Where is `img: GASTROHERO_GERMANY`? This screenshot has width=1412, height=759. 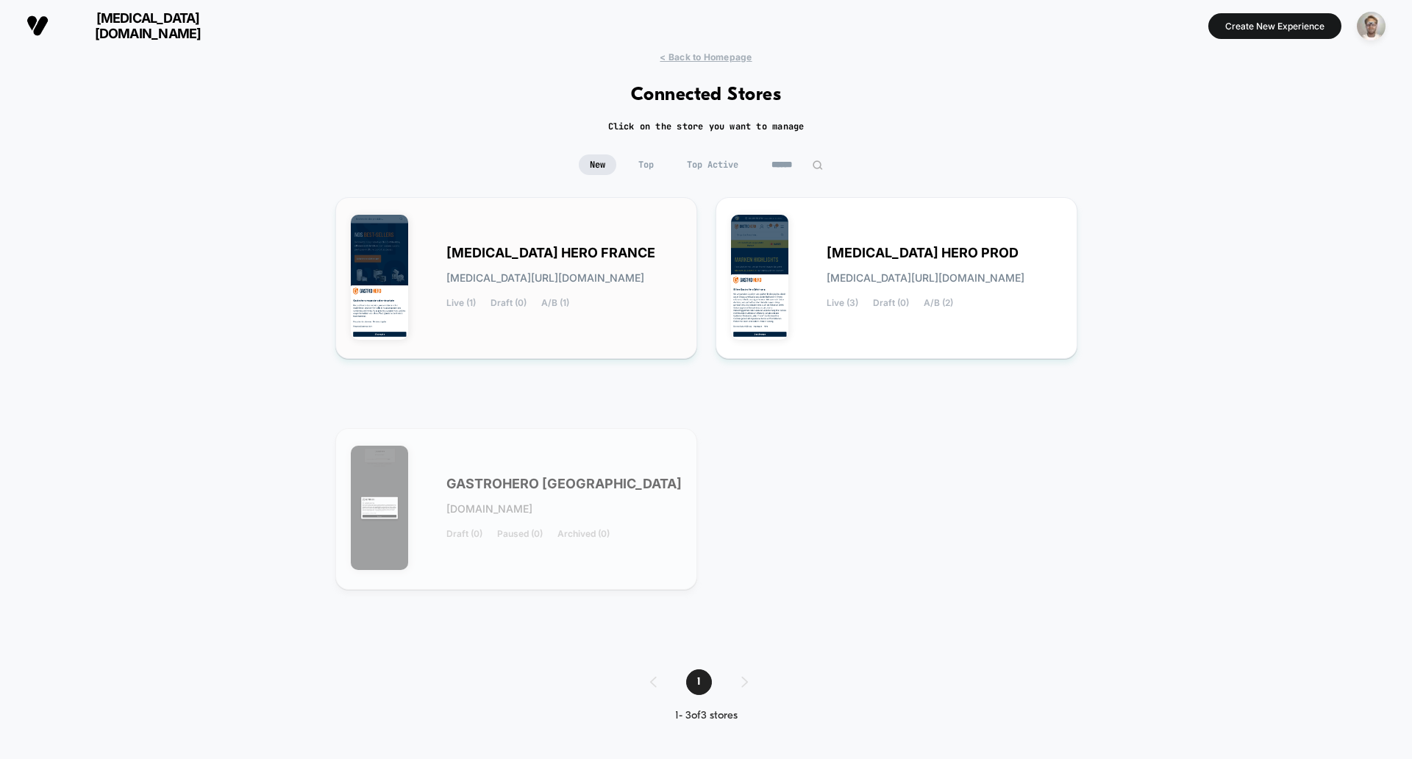 img: GASTROHERO_GERMANY is located at coordinates (379, 508).